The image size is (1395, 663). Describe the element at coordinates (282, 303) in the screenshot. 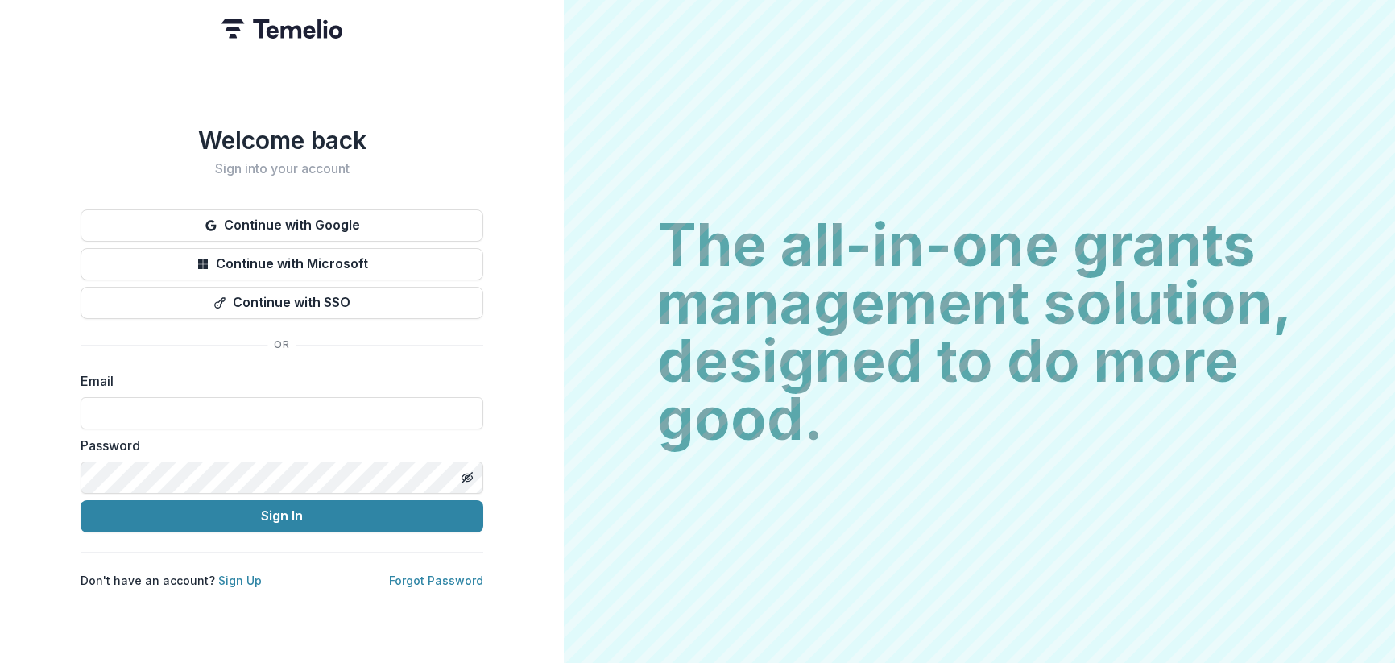

I see `button: Continue with SSO` at that location.